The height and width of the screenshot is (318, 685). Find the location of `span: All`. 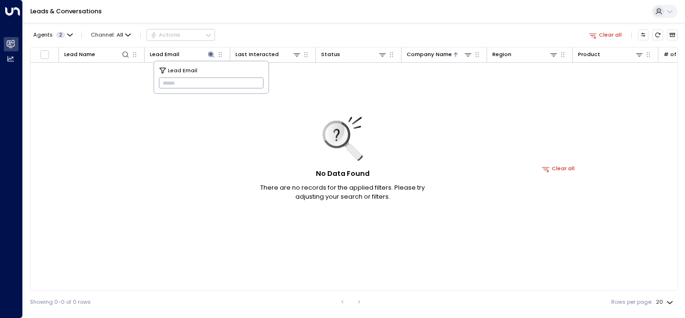

span: All is located at coordinates (120, 35).